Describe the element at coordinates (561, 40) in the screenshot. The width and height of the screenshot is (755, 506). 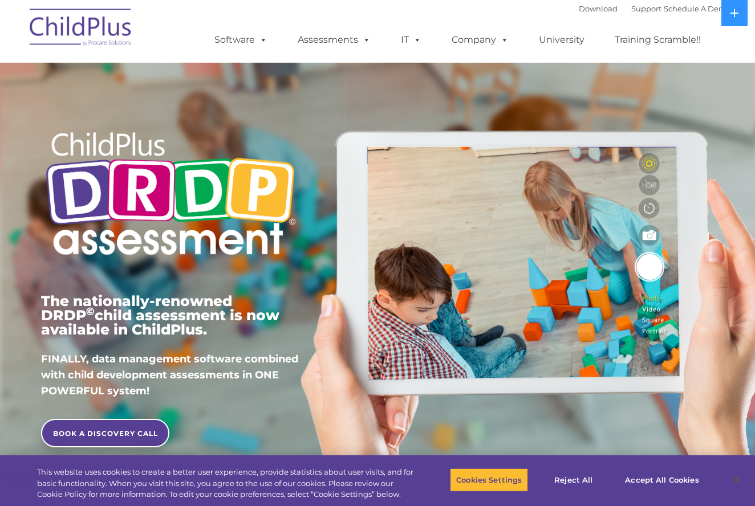
I see `a: University` at that location.